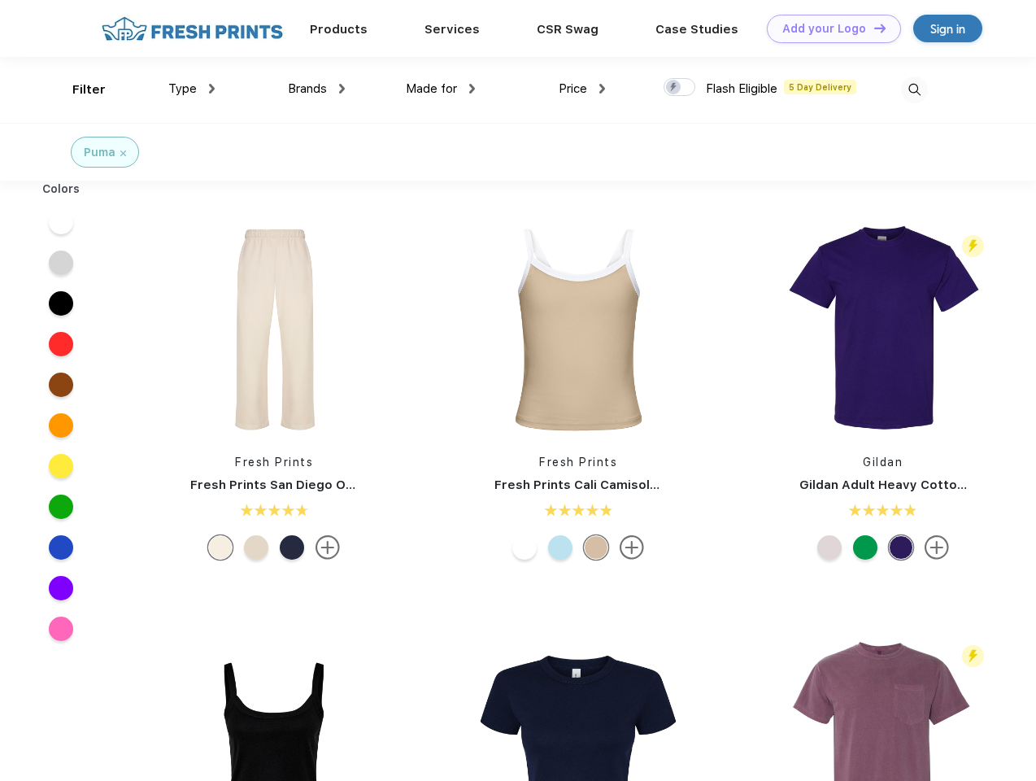 This screenshot has width=1036, height=781. I want to click on a: Gildan Adult Heavy Cotton T-Shirt, so click(905, 485).